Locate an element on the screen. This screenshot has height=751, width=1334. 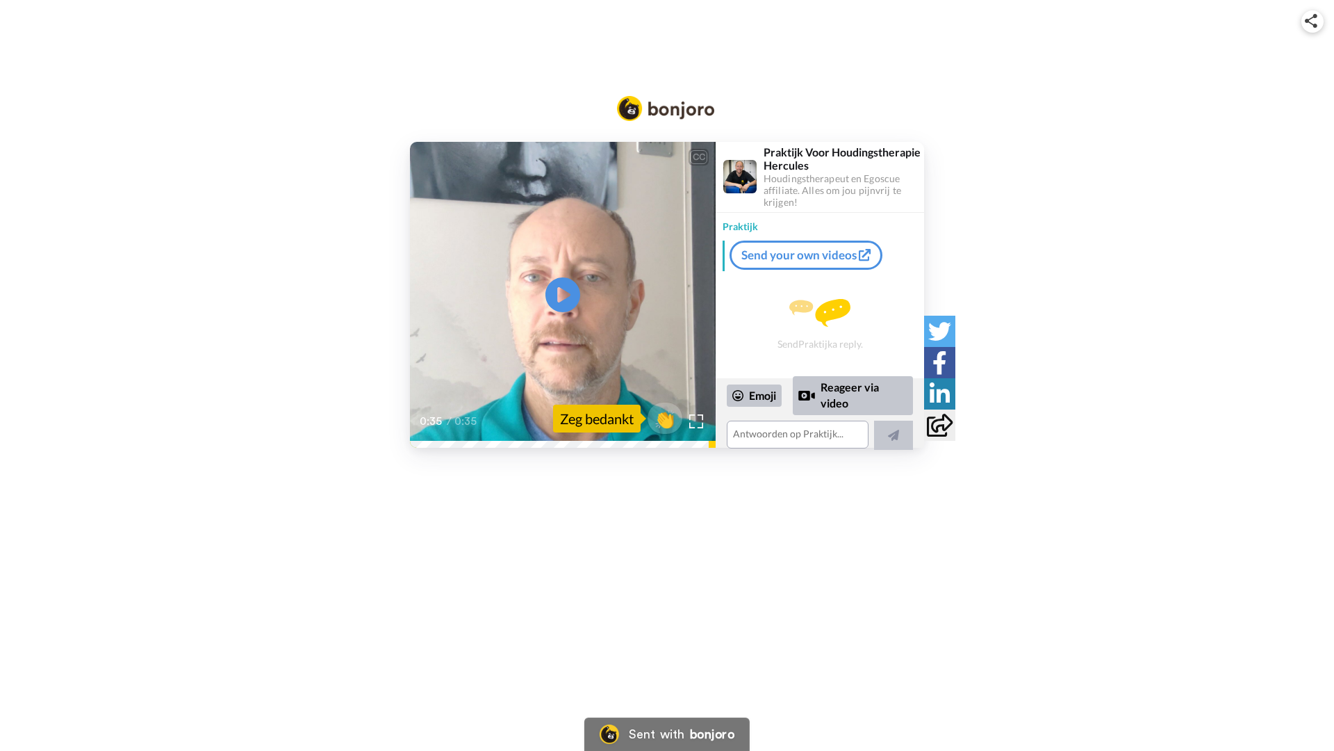
div: Praktijk Voor Houdingstherapie Hercules is located at coordinates (844, 158).